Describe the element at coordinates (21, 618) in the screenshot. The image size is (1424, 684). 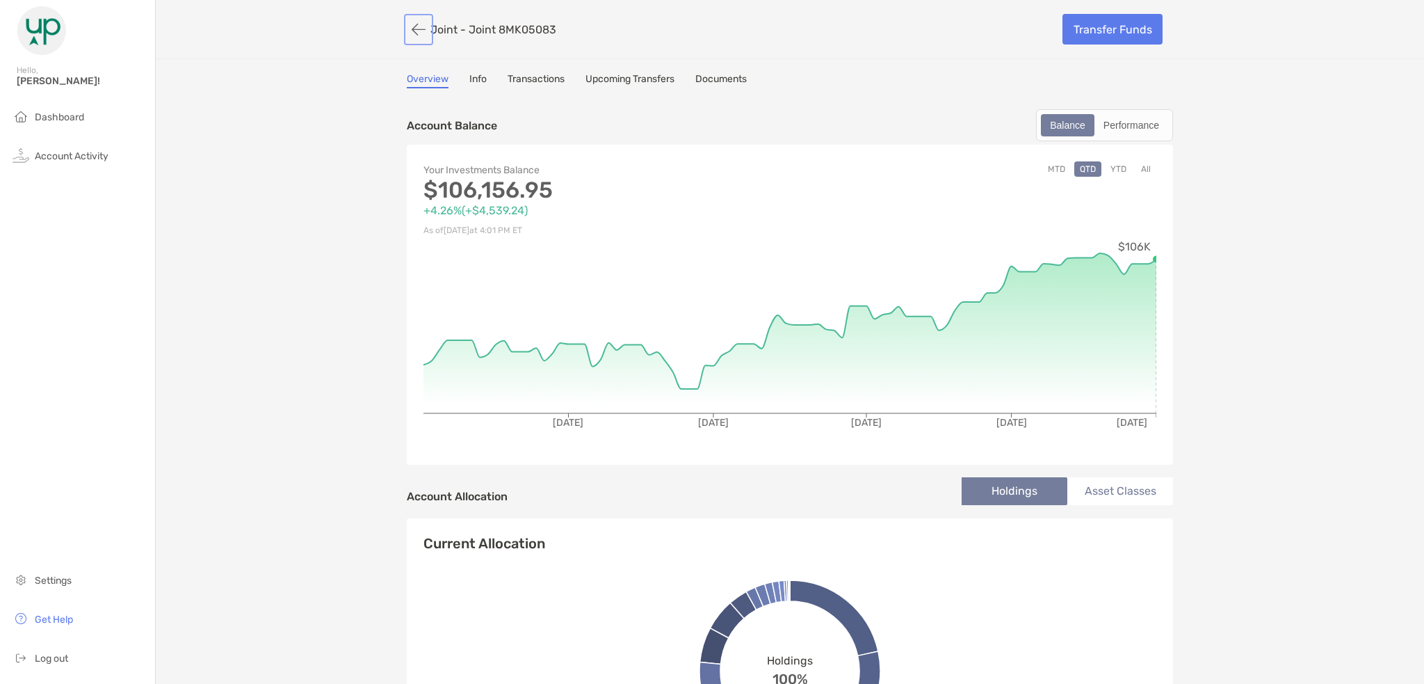
I see `img: get-help icon` at that location.